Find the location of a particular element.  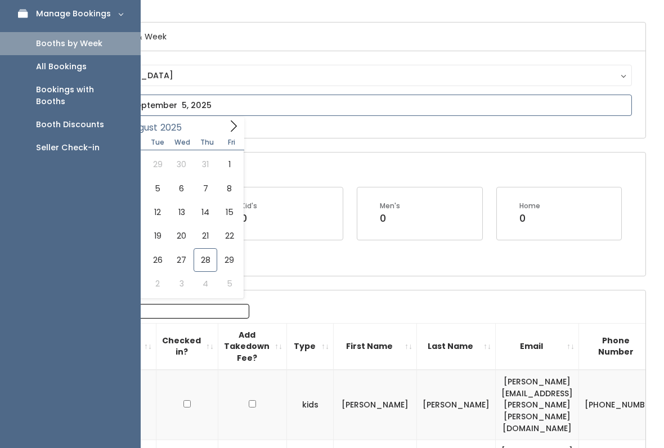

div: Seller Check-in is located at coordinates (67, 147).